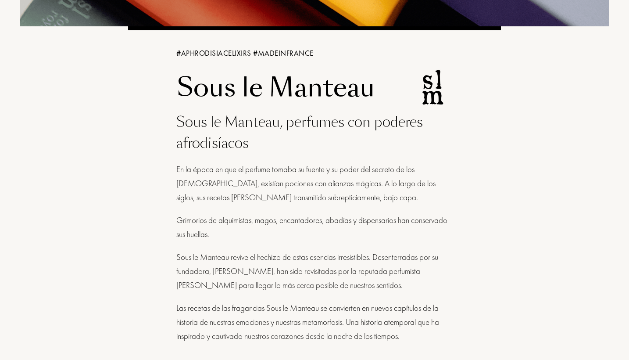 The height and width of the screenshot is (360, 629). Describe the element at coordinates (291, 88) in the screenshot. I see `h1: Sous le Manteau` at that location.